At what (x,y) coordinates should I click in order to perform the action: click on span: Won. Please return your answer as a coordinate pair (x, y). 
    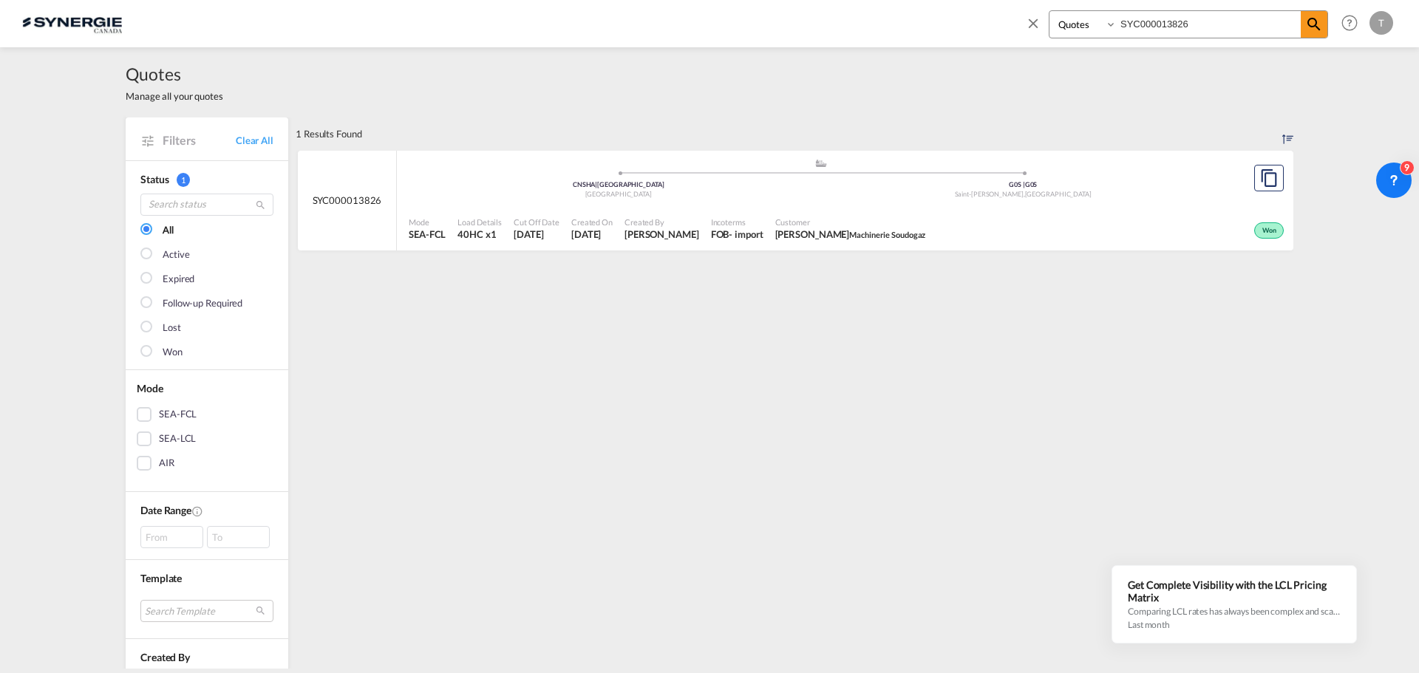
    Looking at the image, I should click on (1271, 231).